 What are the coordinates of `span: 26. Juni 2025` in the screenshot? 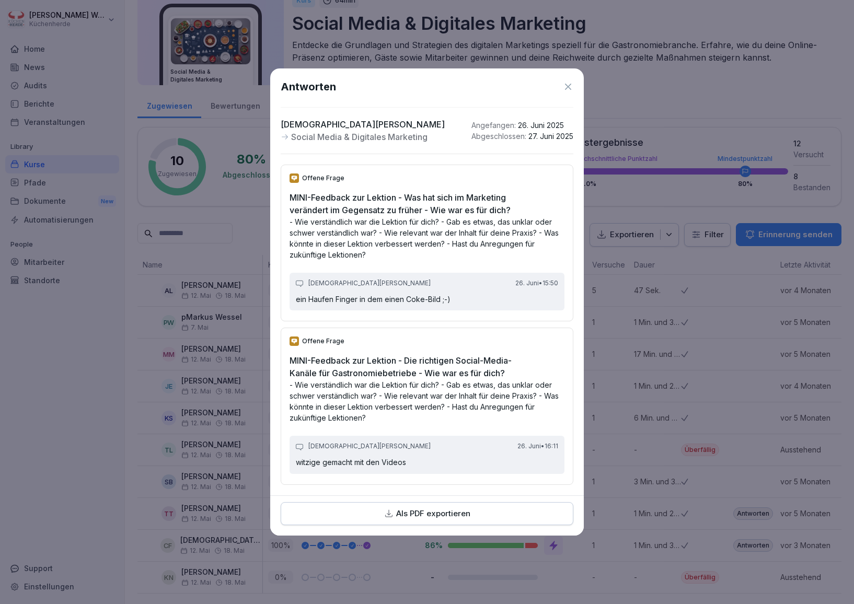 It's located at (541, 125).